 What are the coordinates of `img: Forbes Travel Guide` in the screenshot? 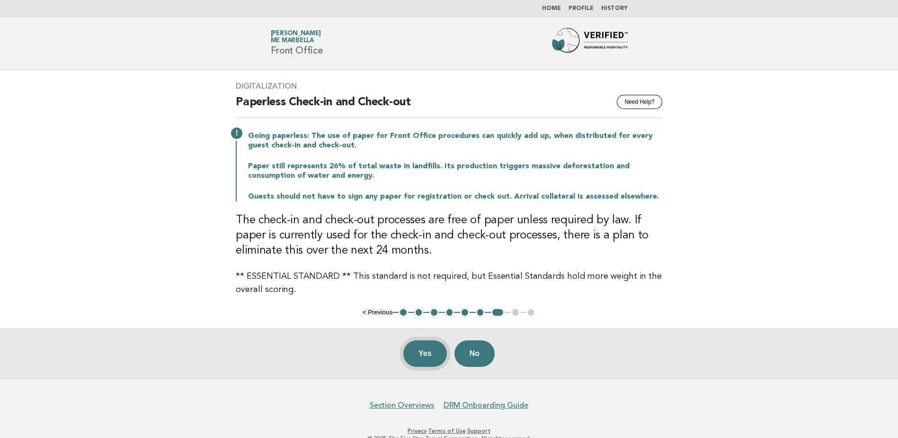 It's located at (590, 43).